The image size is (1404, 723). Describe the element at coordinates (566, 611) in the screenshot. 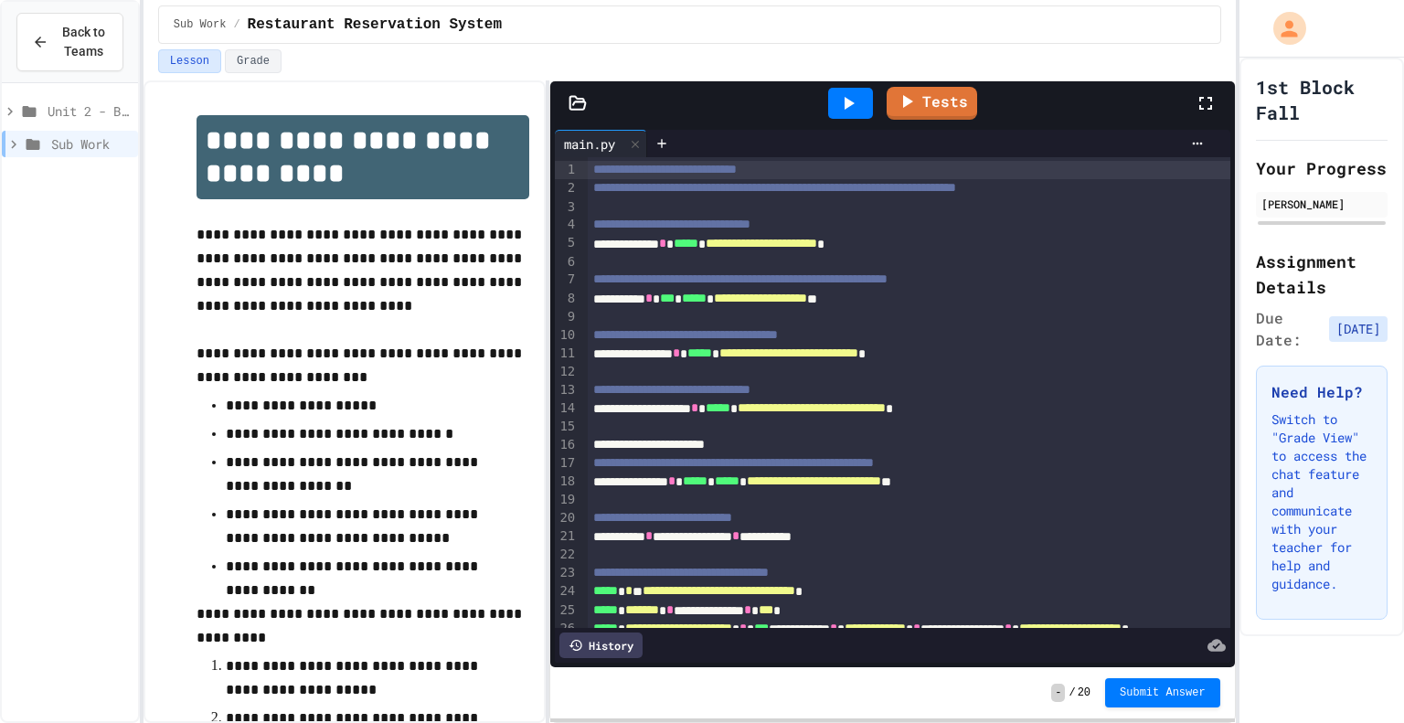

I see `div: 25` at that location.